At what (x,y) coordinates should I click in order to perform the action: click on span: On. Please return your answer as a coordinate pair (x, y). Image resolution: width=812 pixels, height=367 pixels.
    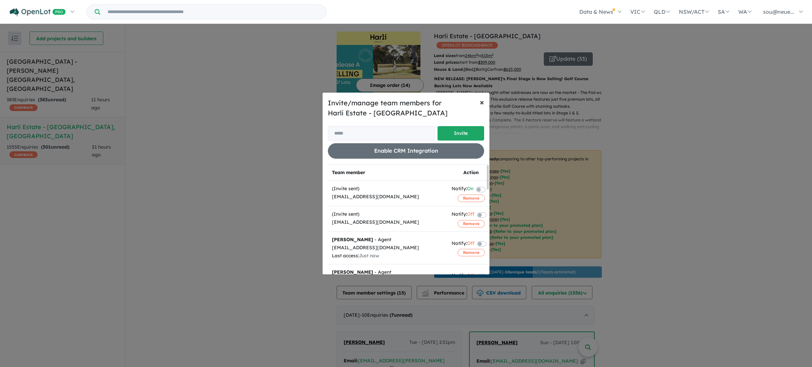
    Looking at the image, I should click on (470, 189).